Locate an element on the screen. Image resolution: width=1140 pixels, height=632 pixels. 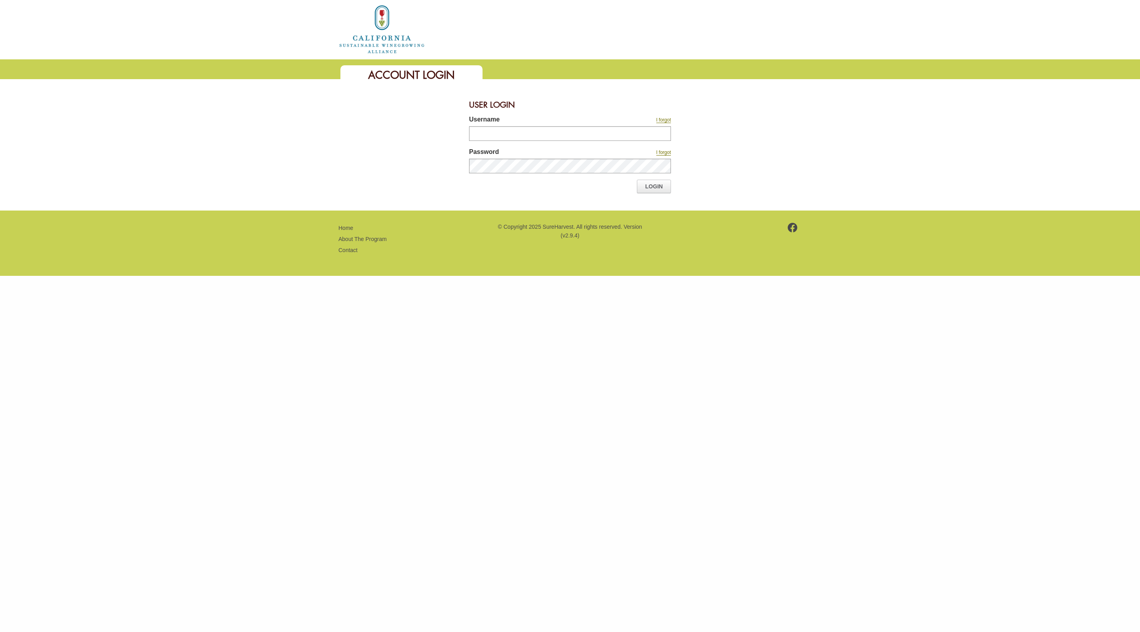
label: Username is located at coordinates (534, 120).